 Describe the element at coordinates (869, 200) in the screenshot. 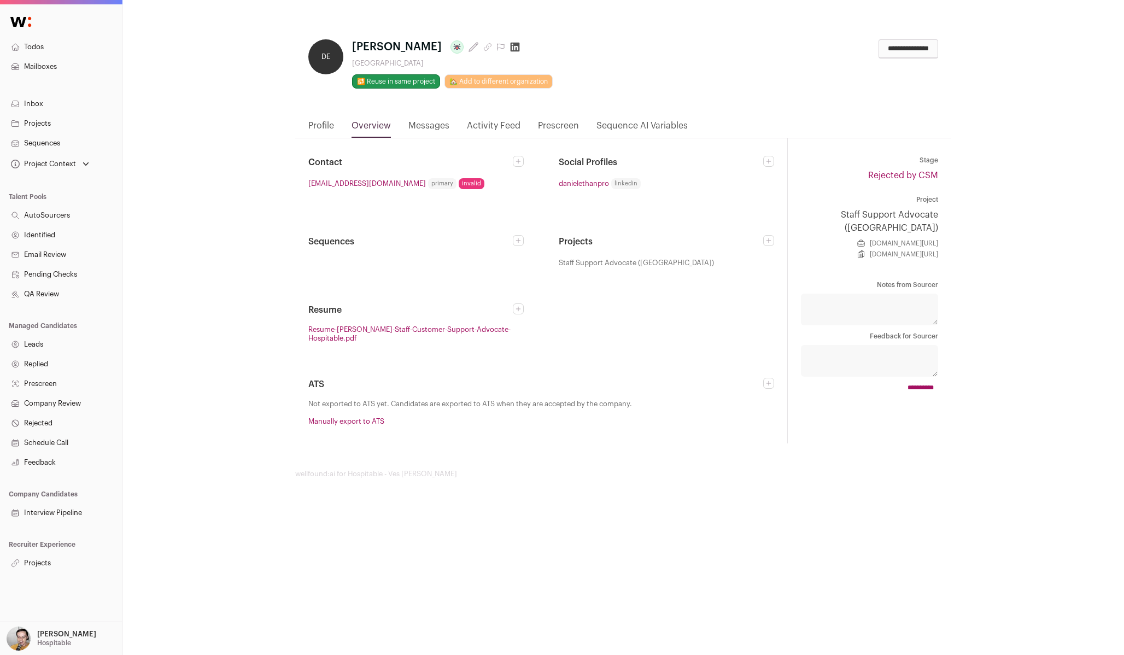

I see `dt: Project` at that location.